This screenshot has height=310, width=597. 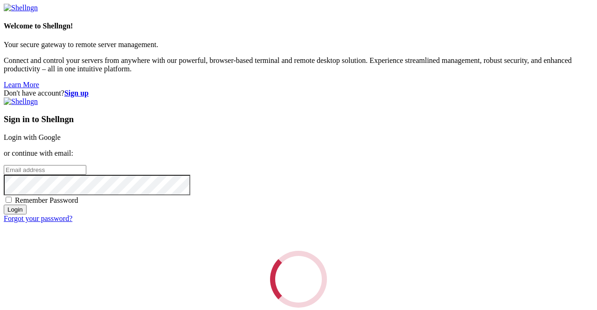 What do you see at coordinates (21, 84) in the screenshot?
I see `a: Learn More` at bounding box center [21, 84].